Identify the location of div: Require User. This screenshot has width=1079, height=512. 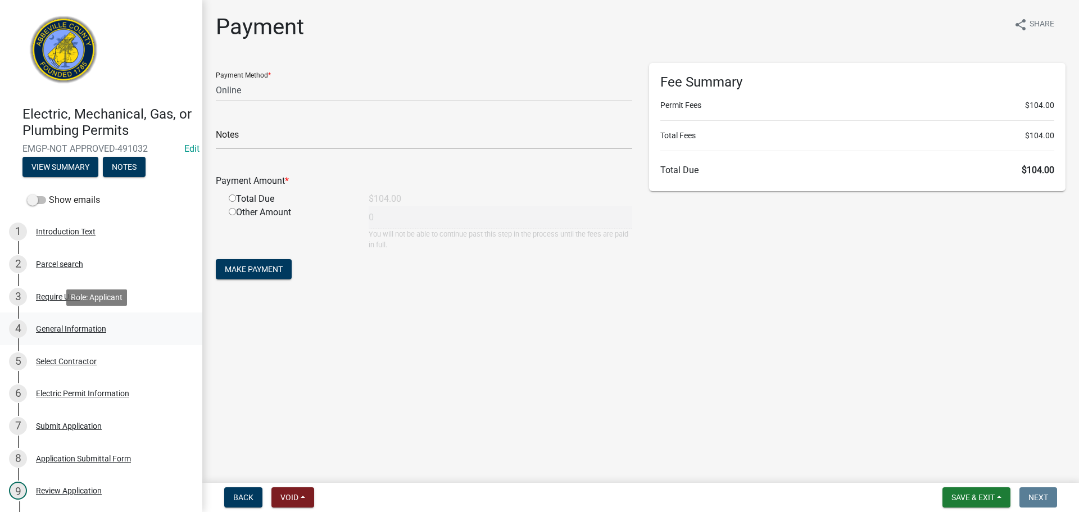
(58, 297).